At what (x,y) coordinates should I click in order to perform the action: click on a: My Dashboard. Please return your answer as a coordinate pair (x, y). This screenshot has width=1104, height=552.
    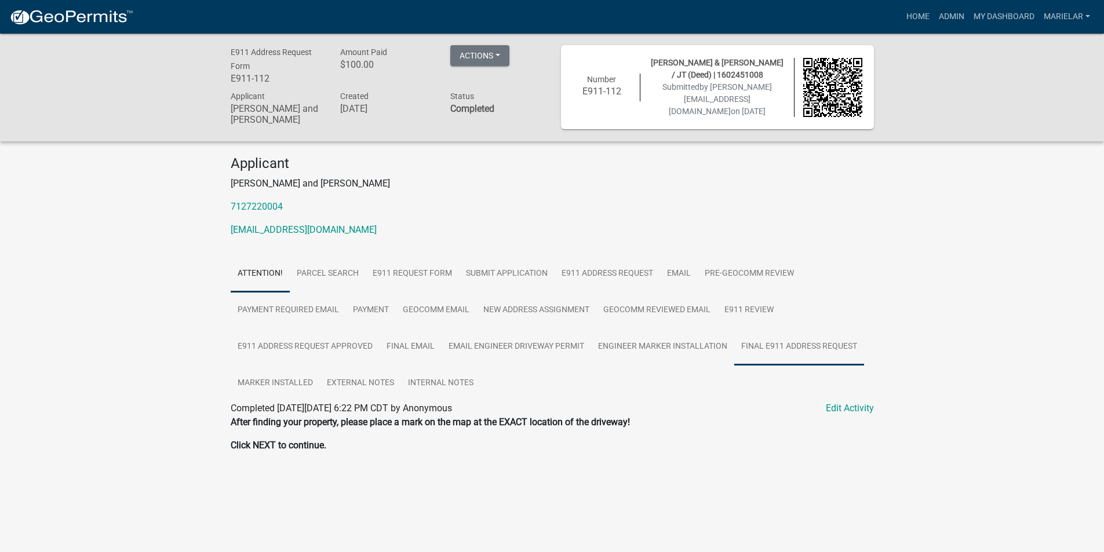
    Looking at the image, I should click on (1004, 17).